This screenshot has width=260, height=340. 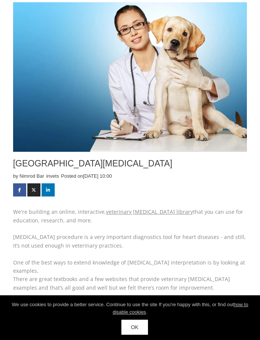 What do you see at coordinates (55, 176) in the screenshot?
I see `a: vets` at bounding box center [55, 176].